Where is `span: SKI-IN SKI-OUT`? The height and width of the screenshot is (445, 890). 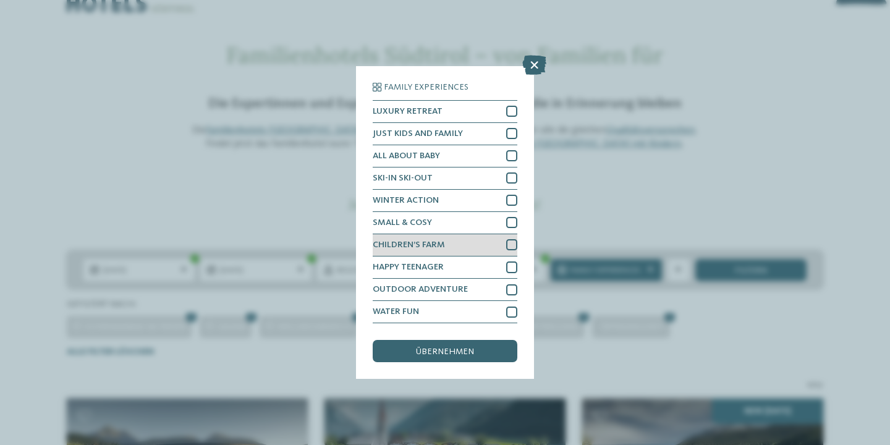 span: SKI-IN SKI-OUT is located at coordinates (402, 178).